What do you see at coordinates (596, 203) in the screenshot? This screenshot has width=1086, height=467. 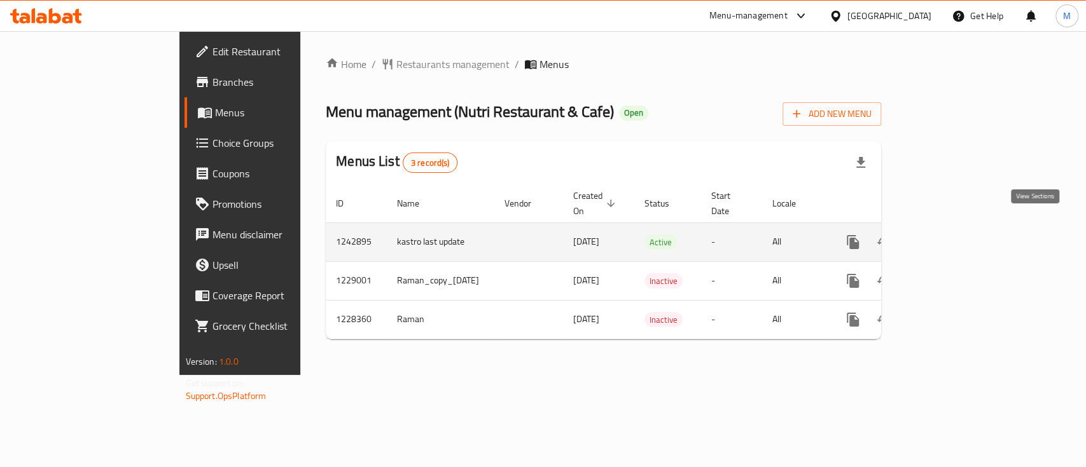 I see `span: Created On` at bounding box center [596, 203].